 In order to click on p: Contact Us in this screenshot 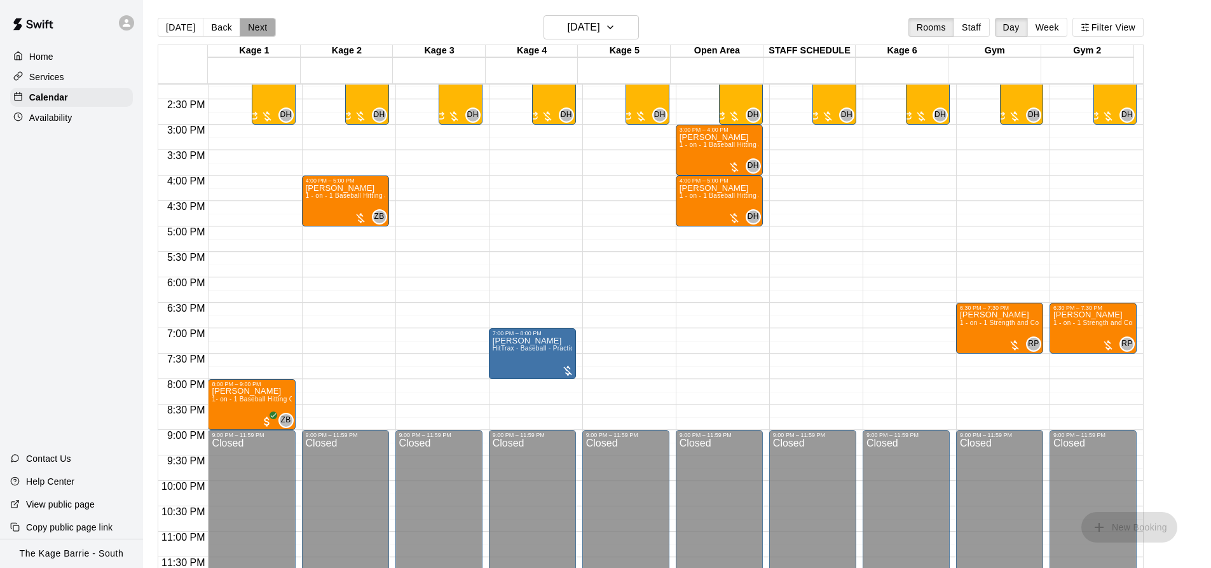, I will do `click(48, 458)`.